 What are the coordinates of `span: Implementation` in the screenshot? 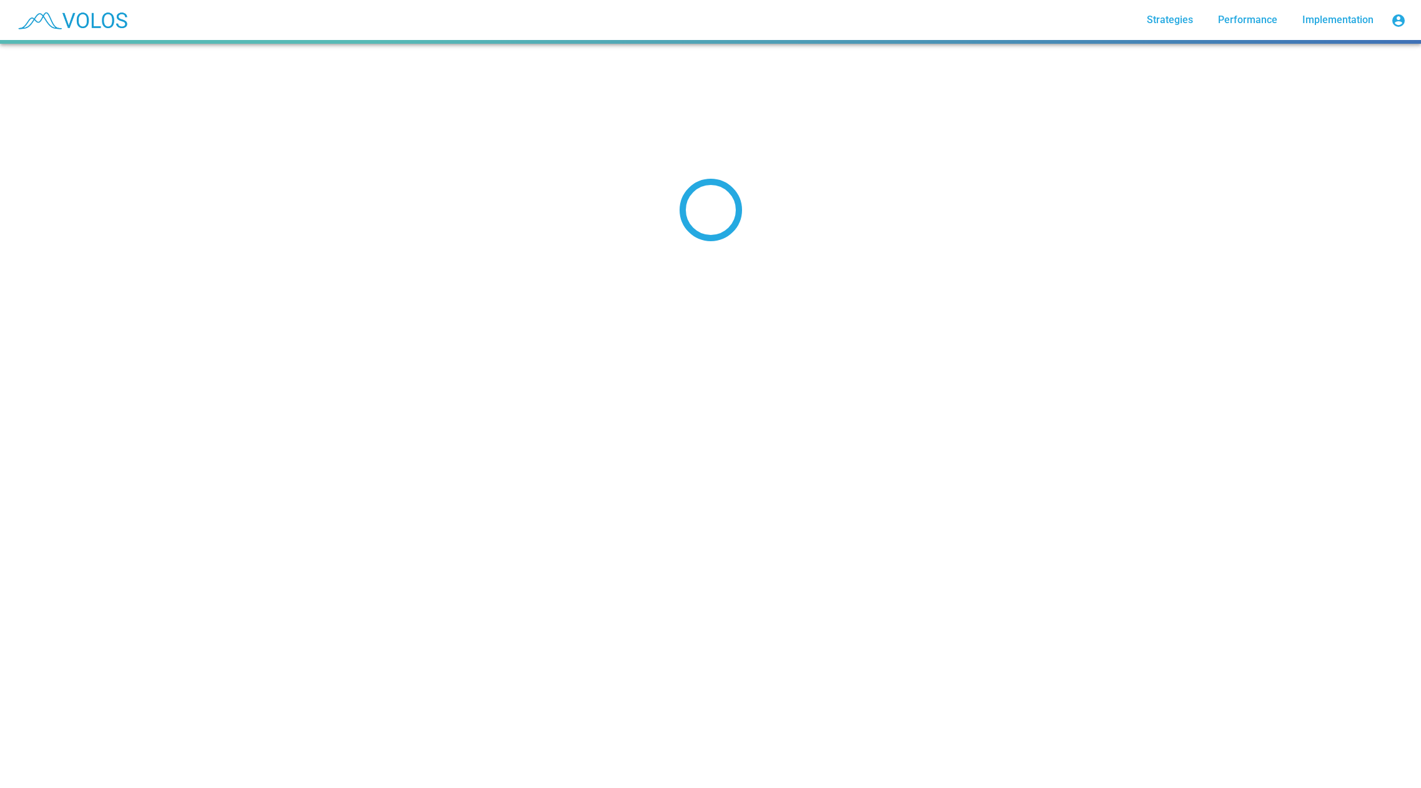 It's located at (1338, 19).